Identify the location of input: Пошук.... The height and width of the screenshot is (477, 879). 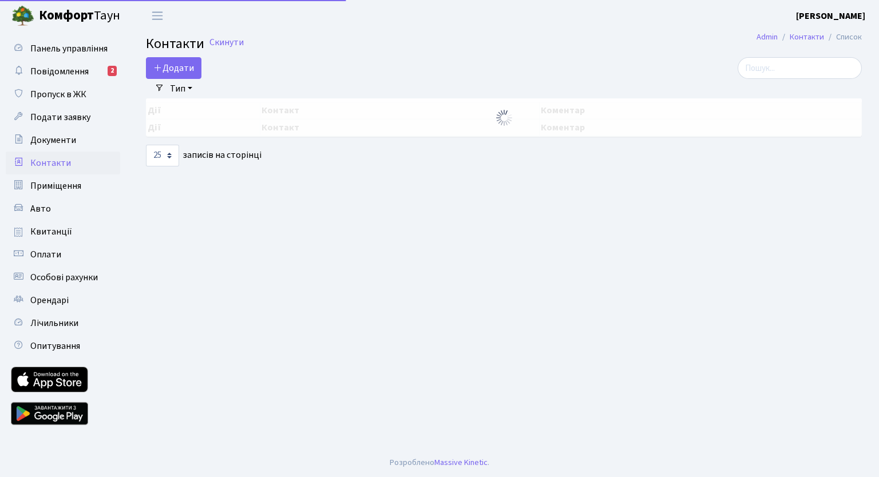
(799, 68).